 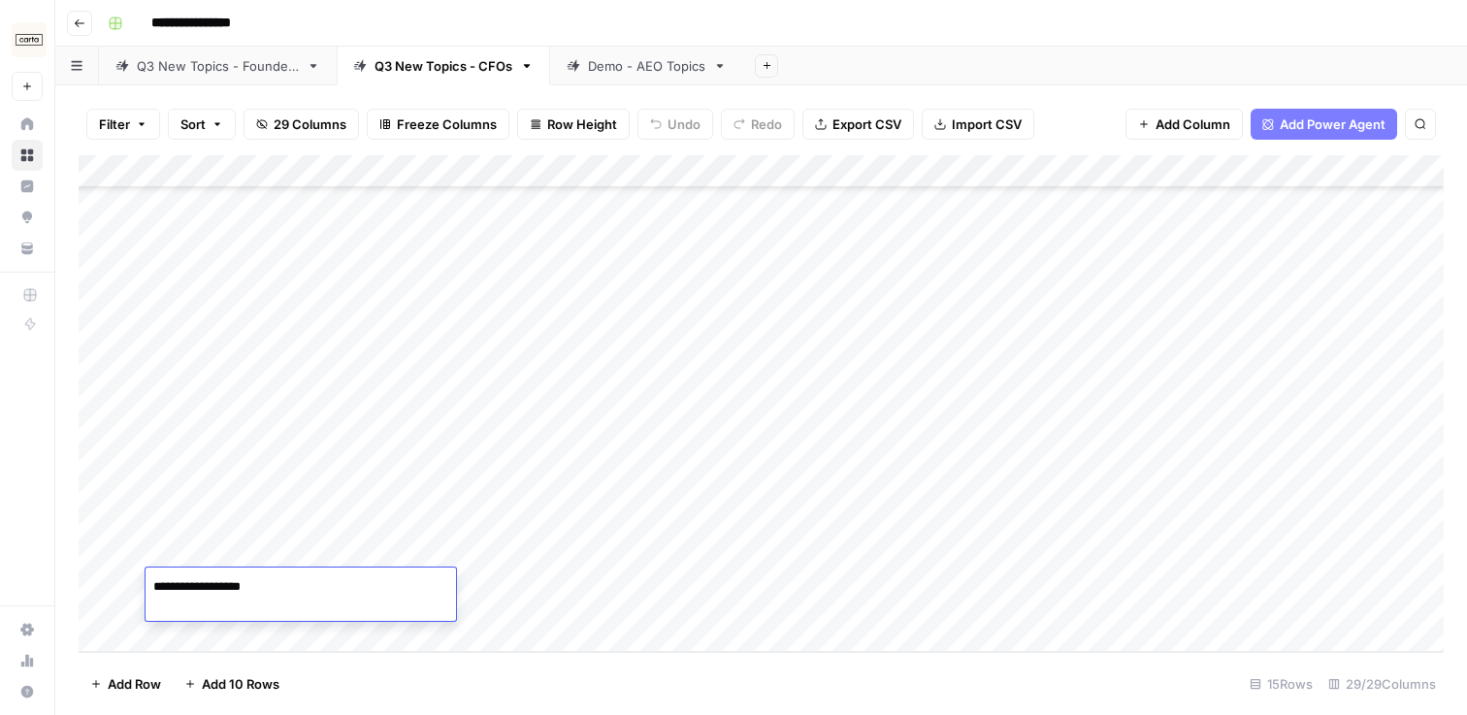 What do you see at coordinates (301, 124) in the screenshot?
I see `button: 29 Columns` at bounding box center [301, 124].